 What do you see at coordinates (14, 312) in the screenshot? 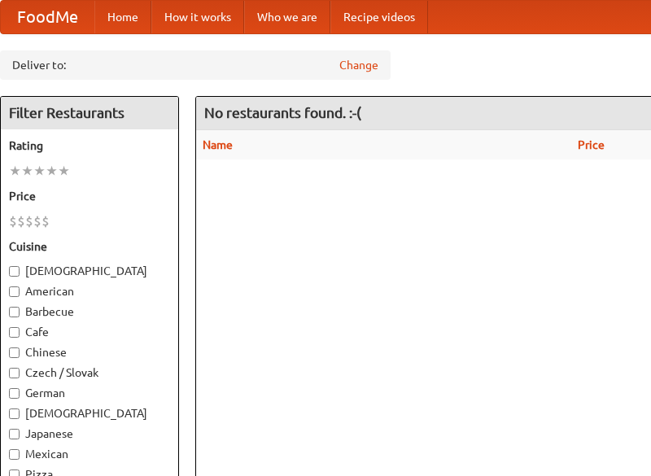
I see `input: Barbecue` at bounding box center [14, 312].